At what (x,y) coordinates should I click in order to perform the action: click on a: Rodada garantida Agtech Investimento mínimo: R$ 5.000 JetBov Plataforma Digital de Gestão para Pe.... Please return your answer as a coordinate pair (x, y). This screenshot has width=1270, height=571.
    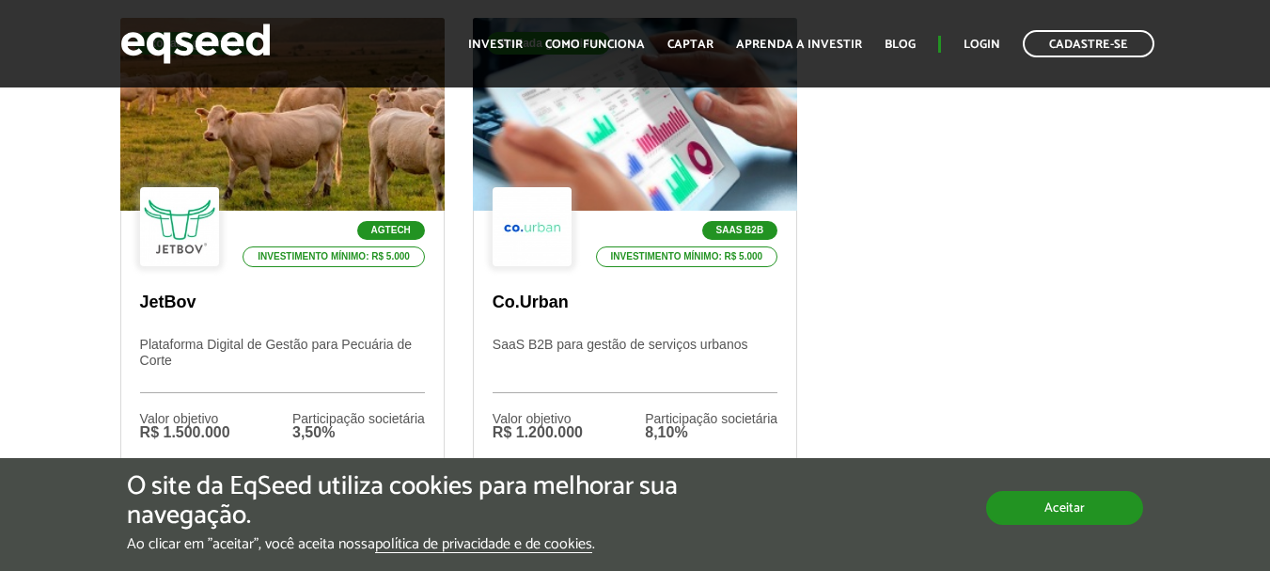
    Looking at the image, I should click on (282, 265).